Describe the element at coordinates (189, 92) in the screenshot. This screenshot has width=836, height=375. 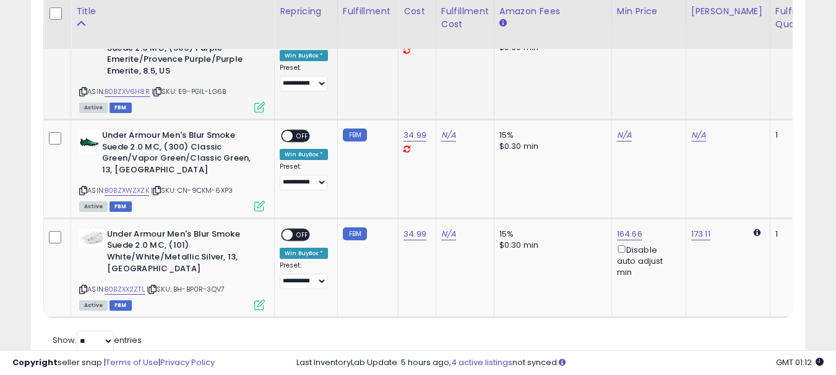
I see `span: | SKU: E9-PGIL-LG6B` at that location.